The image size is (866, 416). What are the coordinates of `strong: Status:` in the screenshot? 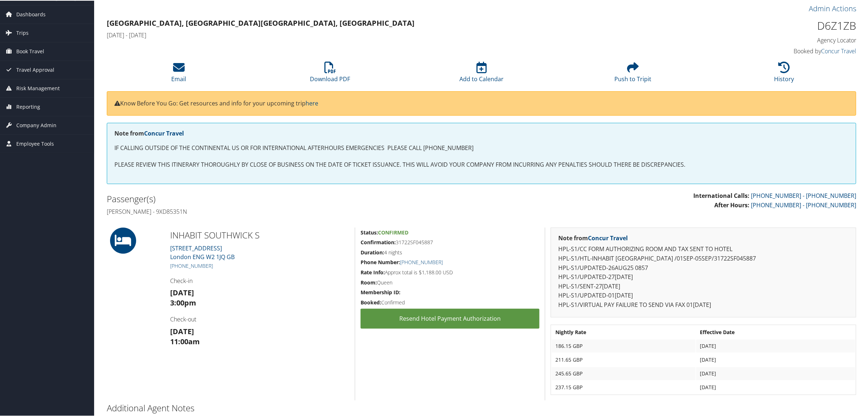 It's located at (369, 231).